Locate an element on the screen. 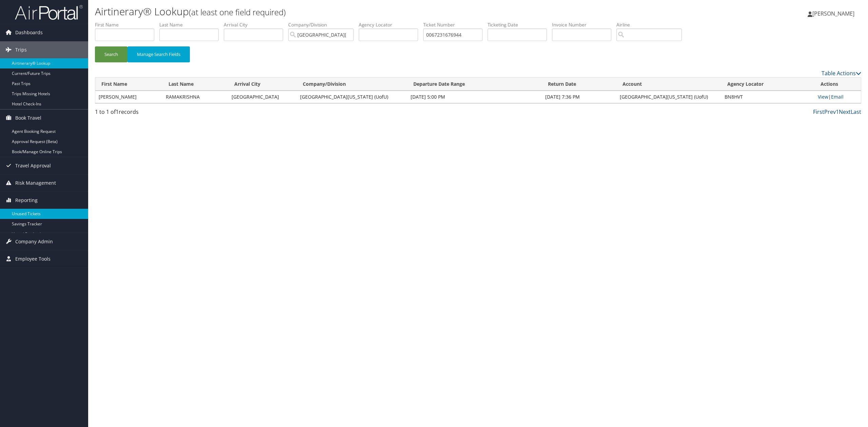 The width and height of the screenshot is (868, 427). h1: Airtinerary® Lookup is located at coordinates (350, 12).